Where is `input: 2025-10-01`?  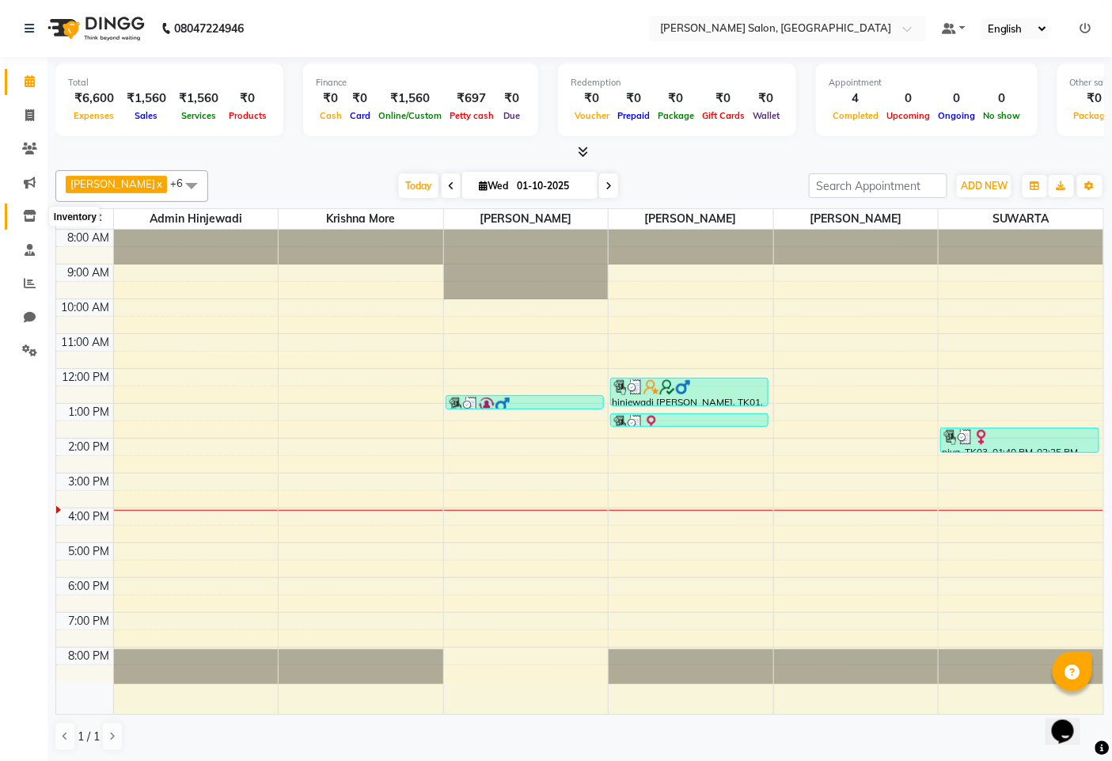 input: 2025-10-01 is located at coordinates (552, 186).